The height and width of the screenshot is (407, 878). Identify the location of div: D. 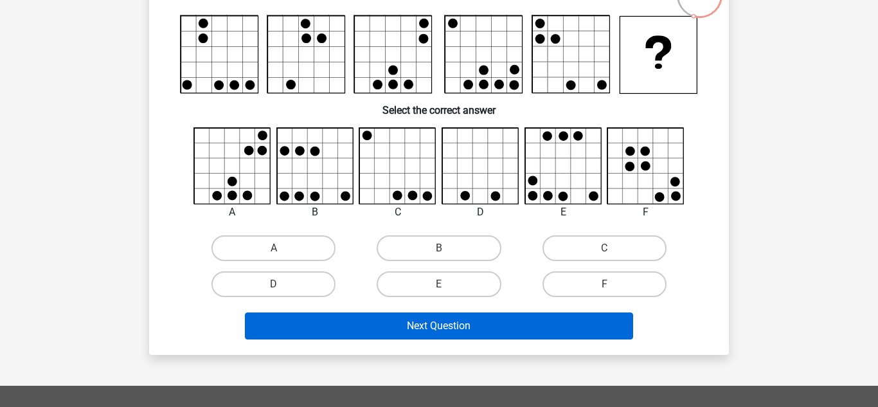
(480, 212).